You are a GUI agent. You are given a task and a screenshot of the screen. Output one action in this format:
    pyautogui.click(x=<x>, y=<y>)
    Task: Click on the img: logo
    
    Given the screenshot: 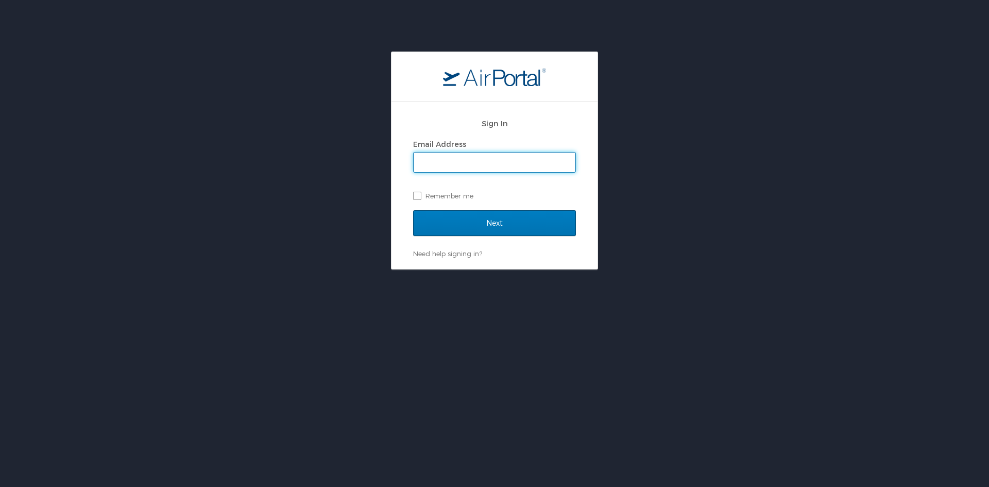 What is the action you would take?
    pyautogui.click(x=495, y=77)
    